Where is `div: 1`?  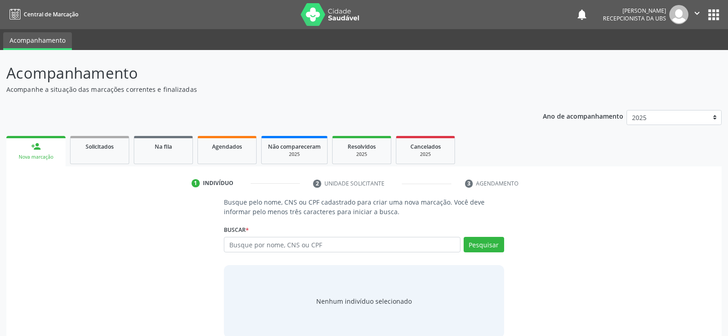
div: 1 is located at coordinates (196, 183).